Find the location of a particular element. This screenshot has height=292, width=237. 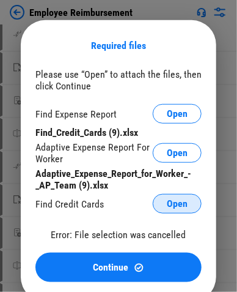

div: Adaptive Expense Report For Worker is located at coordinates (94, 153).